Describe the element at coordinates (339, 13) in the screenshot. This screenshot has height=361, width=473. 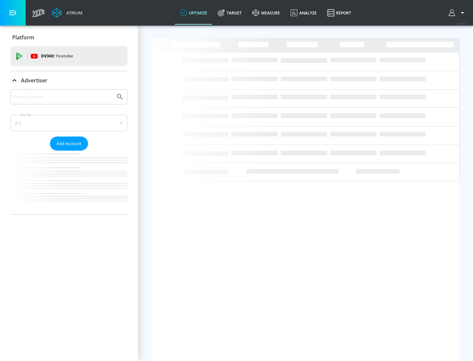
I see `a: Report` at that location.